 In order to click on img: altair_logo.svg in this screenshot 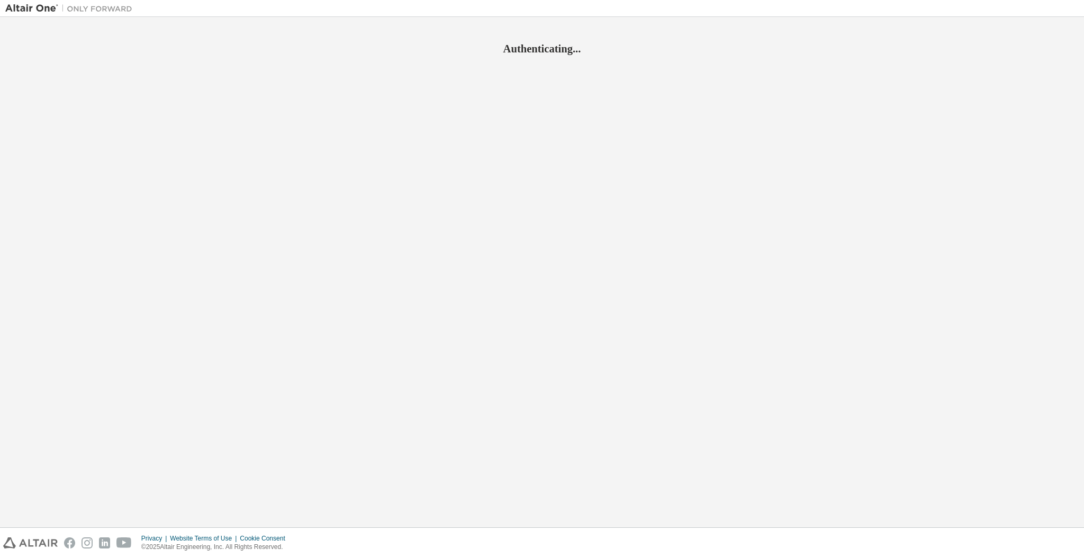, I will do `click(30, 543)`.